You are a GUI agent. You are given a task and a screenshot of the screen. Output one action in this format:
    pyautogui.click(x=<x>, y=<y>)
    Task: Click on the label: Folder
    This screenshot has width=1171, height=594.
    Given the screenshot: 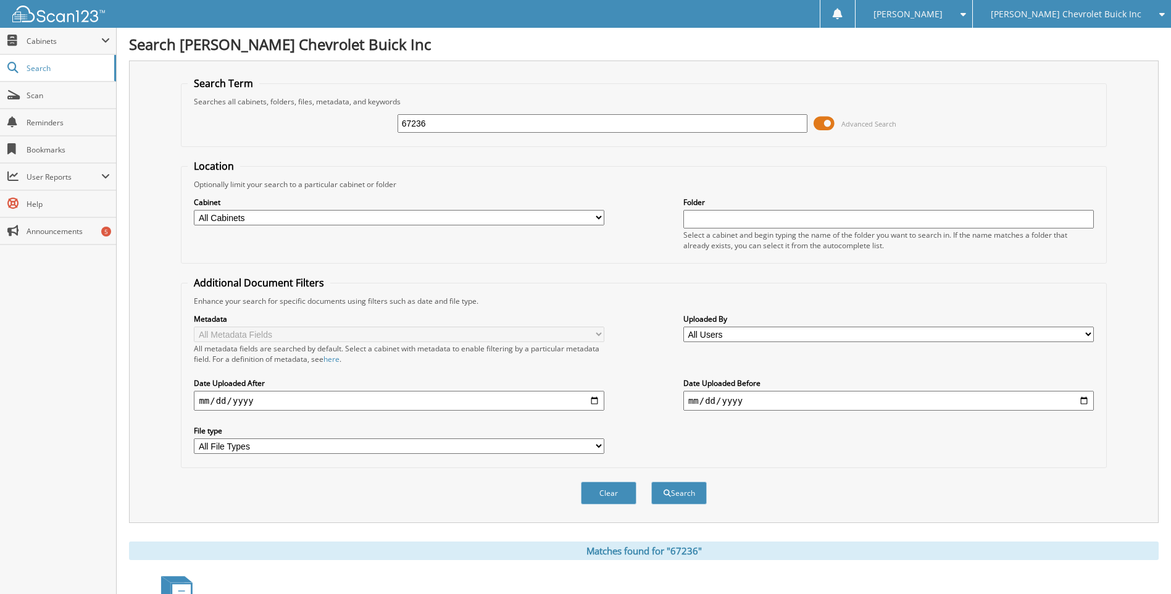 What is the action you would take?
    pyautogui.click(x=888, y=202)
    